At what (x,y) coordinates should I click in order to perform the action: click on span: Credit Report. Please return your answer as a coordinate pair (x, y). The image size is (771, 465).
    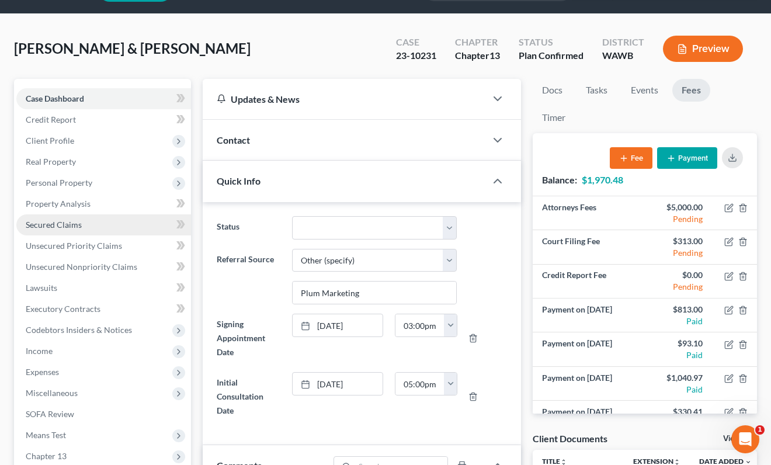
    Looking at the image, I should click on (51, 119).